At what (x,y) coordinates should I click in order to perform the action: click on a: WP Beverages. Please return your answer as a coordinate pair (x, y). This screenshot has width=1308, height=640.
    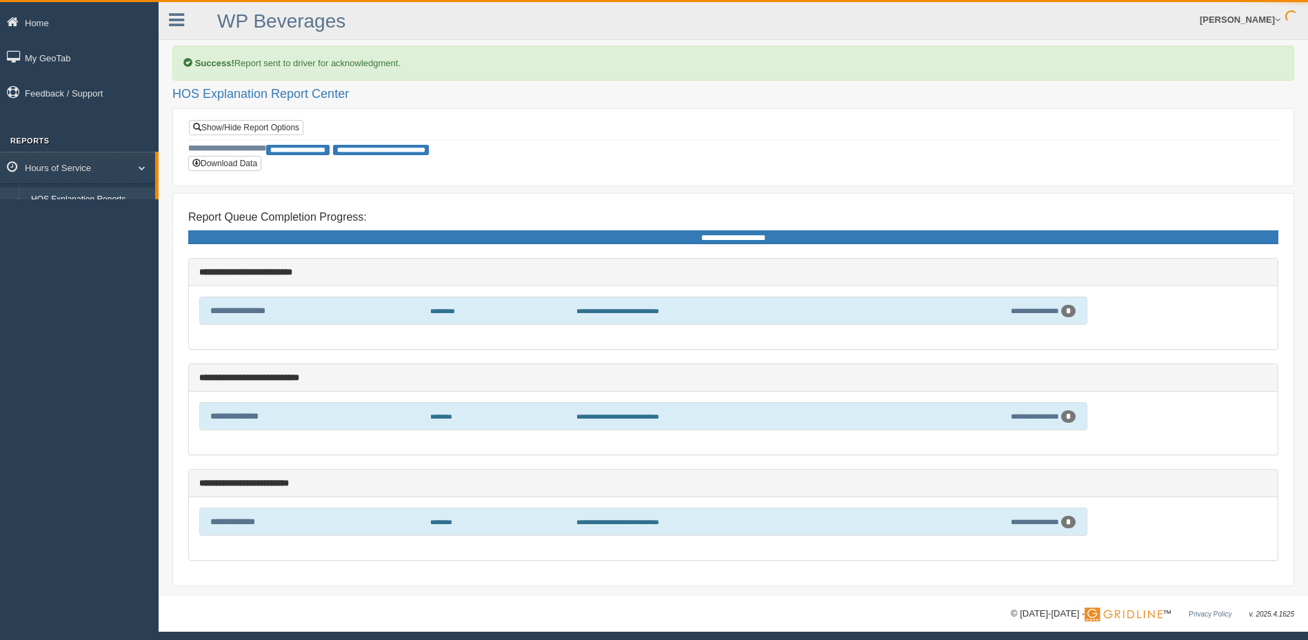
    Looking at the image, I should click on (281, 21).